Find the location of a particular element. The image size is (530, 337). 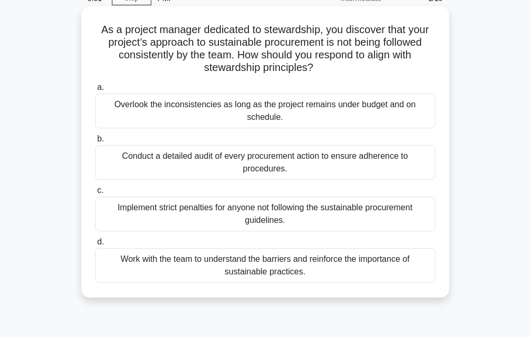

div: Work with the team to understand the barriers and reinforce the importance of sustainable practices. is located at coordinates (265, 265).